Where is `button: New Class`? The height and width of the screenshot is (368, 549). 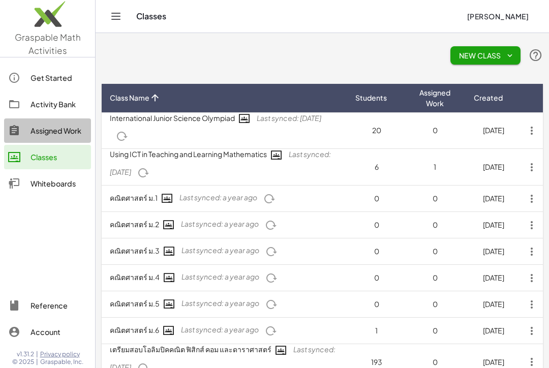 button: New Class is located at coordinates (486, 55).